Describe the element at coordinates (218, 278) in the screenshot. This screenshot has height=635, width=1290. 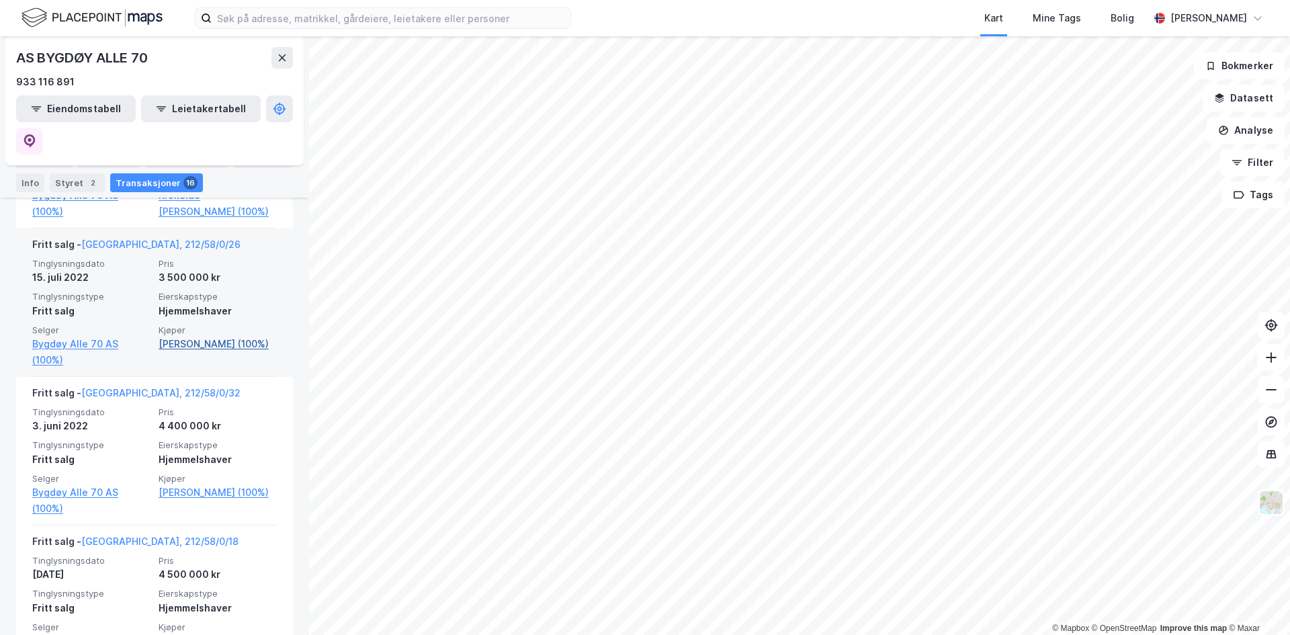
I see `div: 3 500 000 kr` at that location.